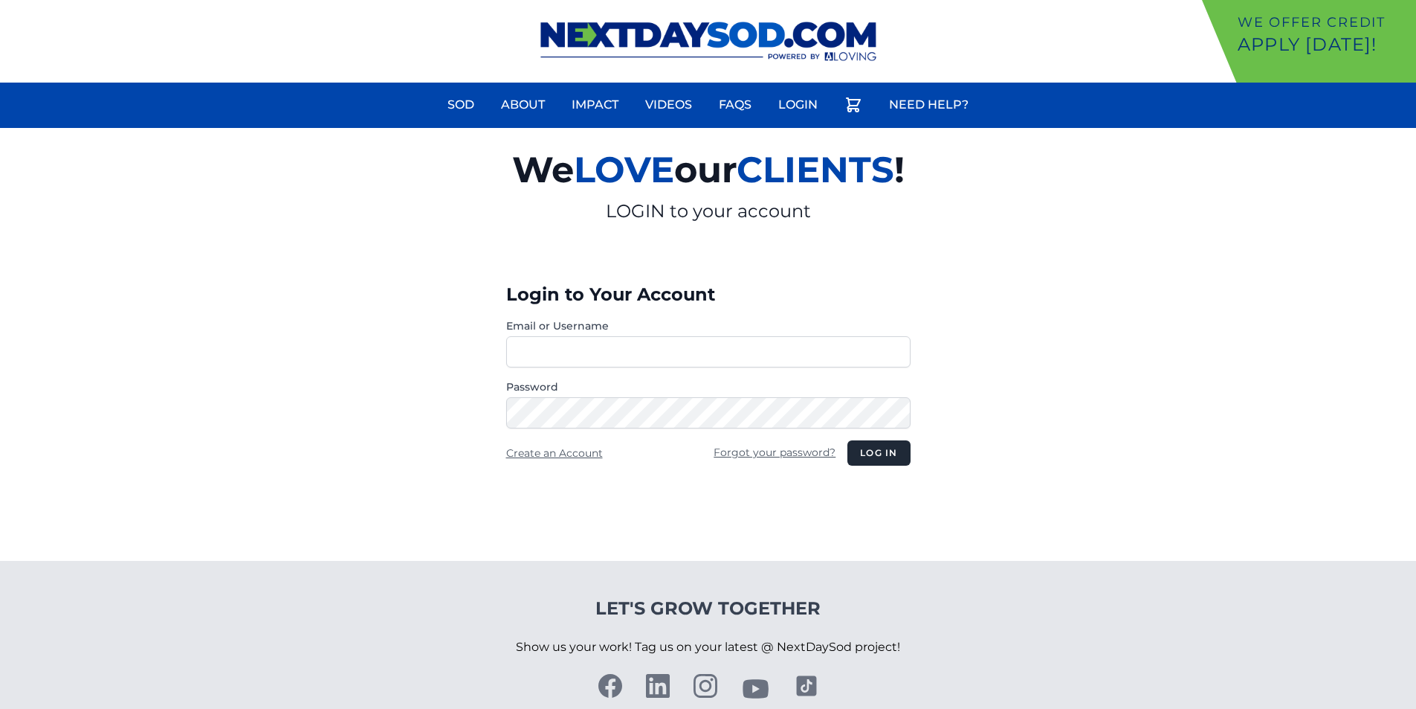 The height and width of the screenshot is (709, 1416). Describe the element at coordinates (709, 326) in the screenshot. I see `label: Email or Username` at that location.